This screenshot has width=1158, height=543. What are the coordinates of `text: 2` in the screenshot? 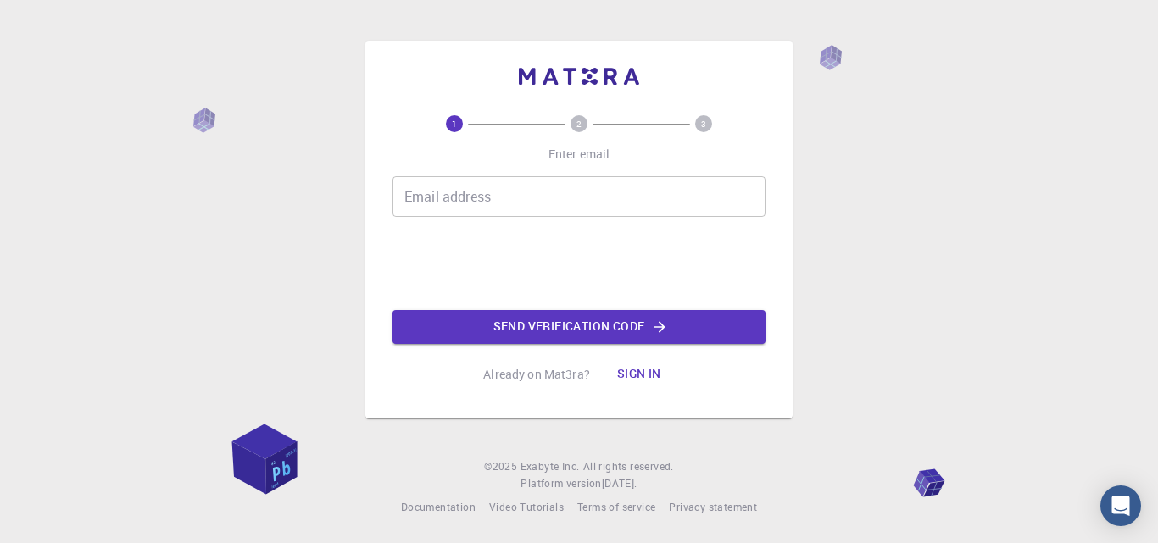 It's located at (579, 124).